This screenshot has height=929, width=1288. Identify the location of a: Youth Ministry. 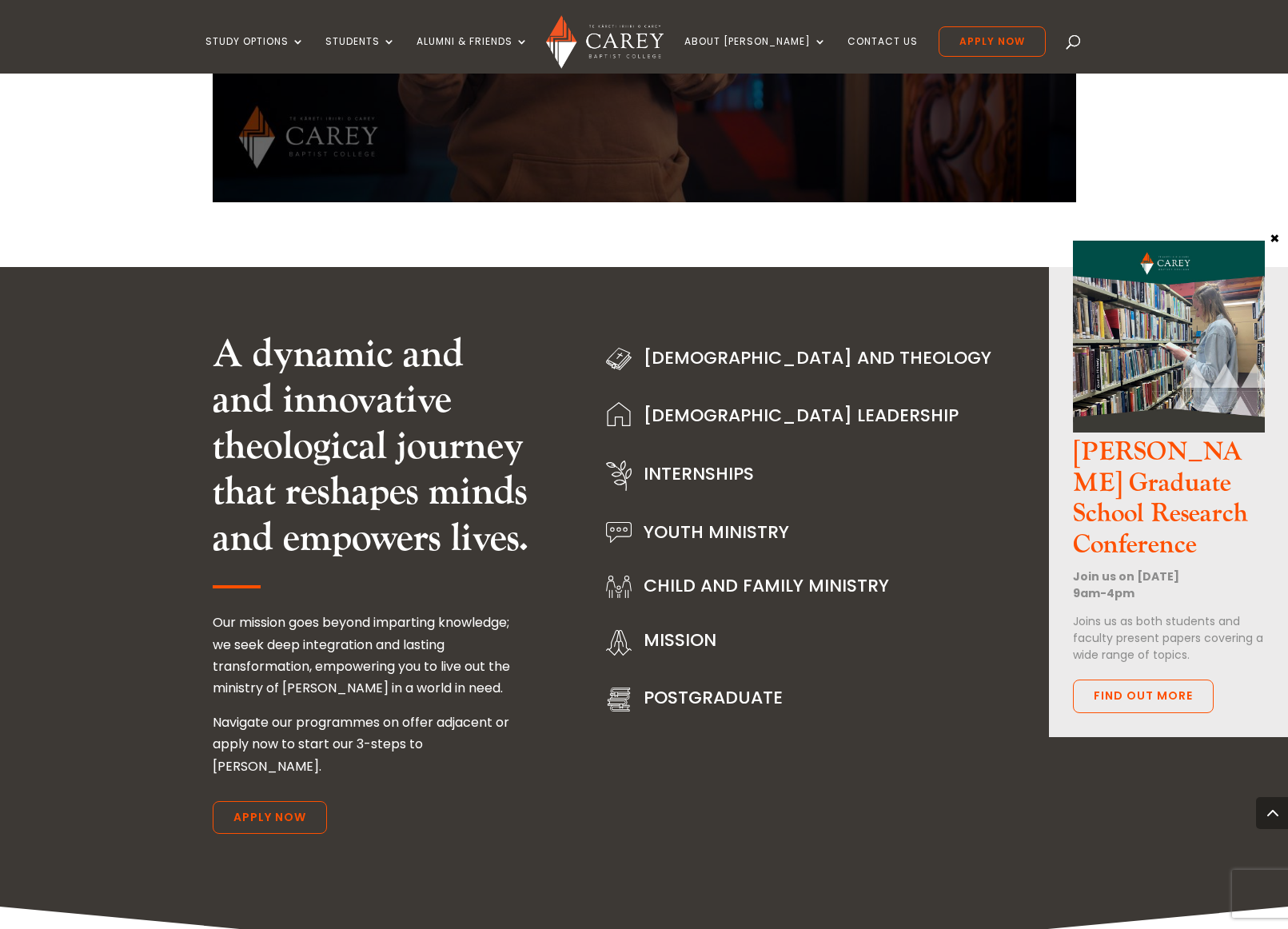
(716, 532).